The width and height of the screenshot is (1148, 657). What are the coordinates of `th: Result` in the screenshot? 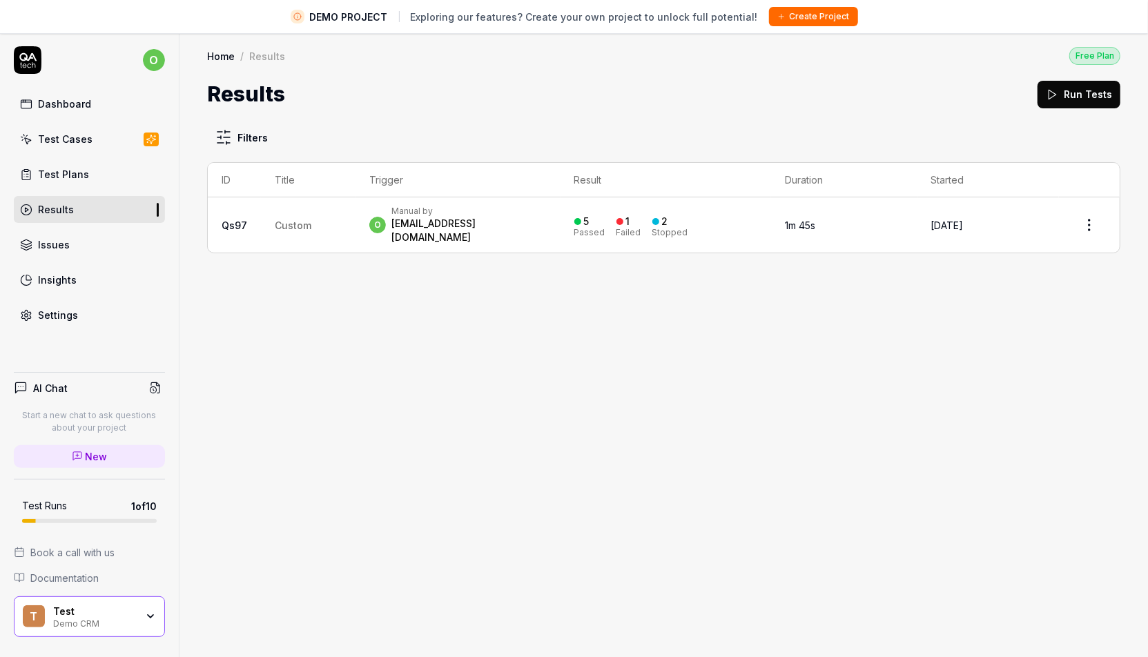 It's located at (666, 180).